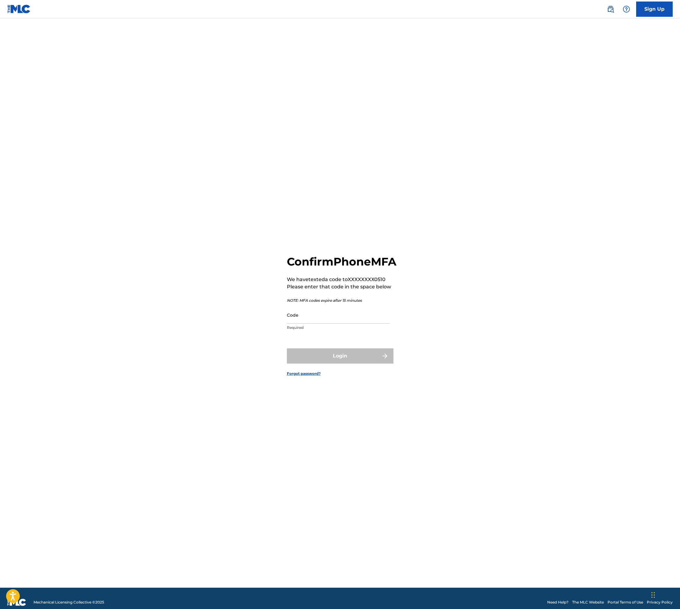  What do you see at coordinates (655, 9) in the screenshot?
I see `a: Sign Up` at bounding box center [655, 9].